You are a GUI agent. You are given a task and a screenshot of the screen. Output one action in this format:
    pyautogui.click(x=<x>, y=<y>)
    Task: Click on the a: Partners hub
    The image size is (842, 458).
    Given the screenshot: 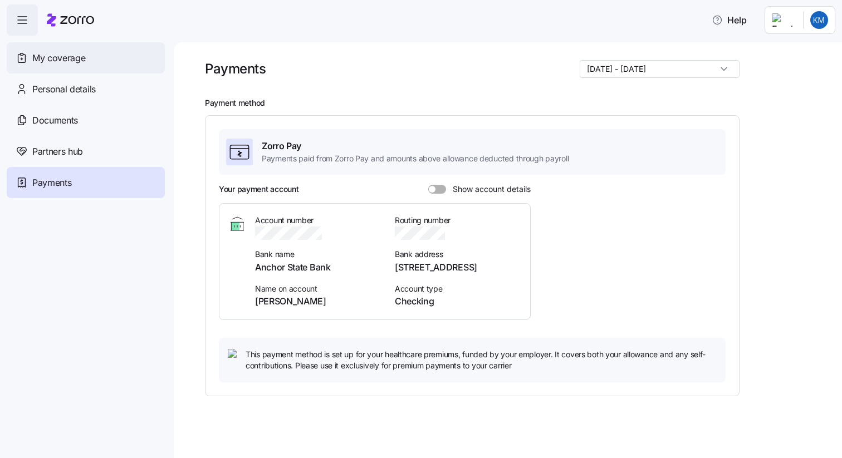 What is the action you would take?
    pyautogui.click(x=86, y=151)
    